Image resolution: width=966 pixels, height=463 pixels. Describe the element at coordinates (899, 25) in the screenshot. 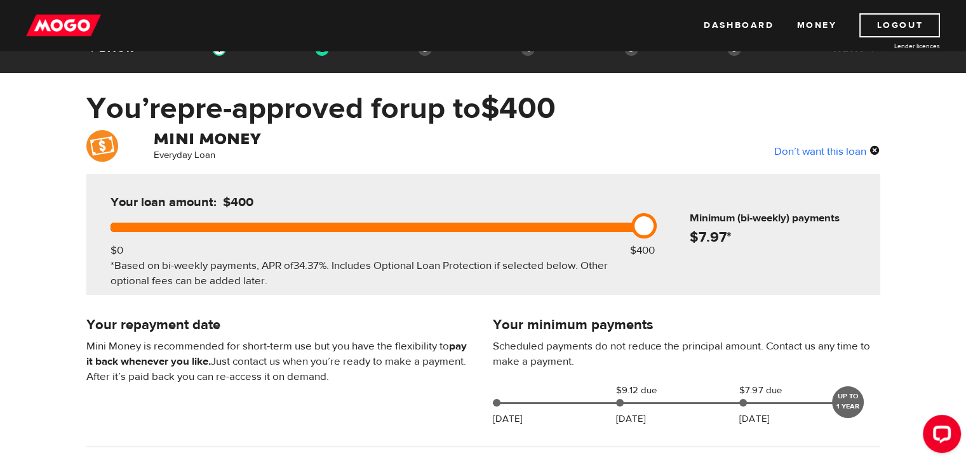

I see `a: Logout` at that location.